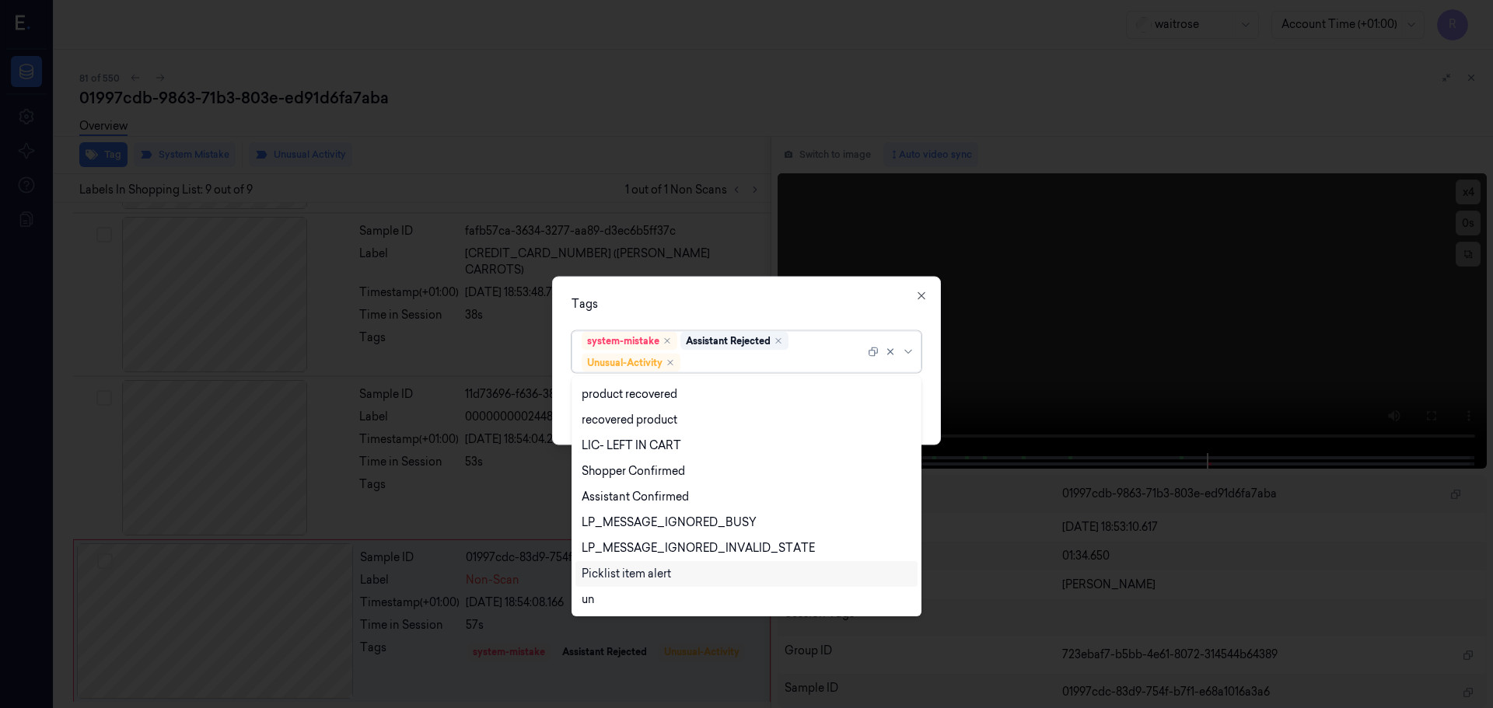 The image size is (1493, 708). I want to click on div: Assistant Rejected, so click(728, 341).